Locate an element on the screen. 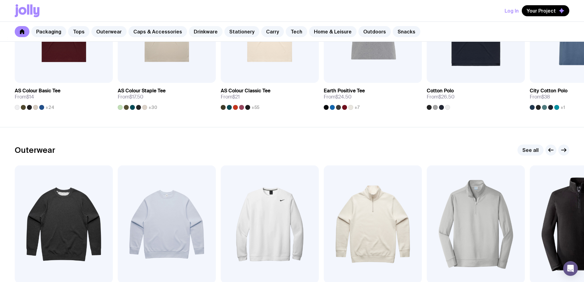 The height and width of the screenshot is (282, 584). a: Earth Positive TeeFrom$24.50+7 is located at coordinates (373, 96).